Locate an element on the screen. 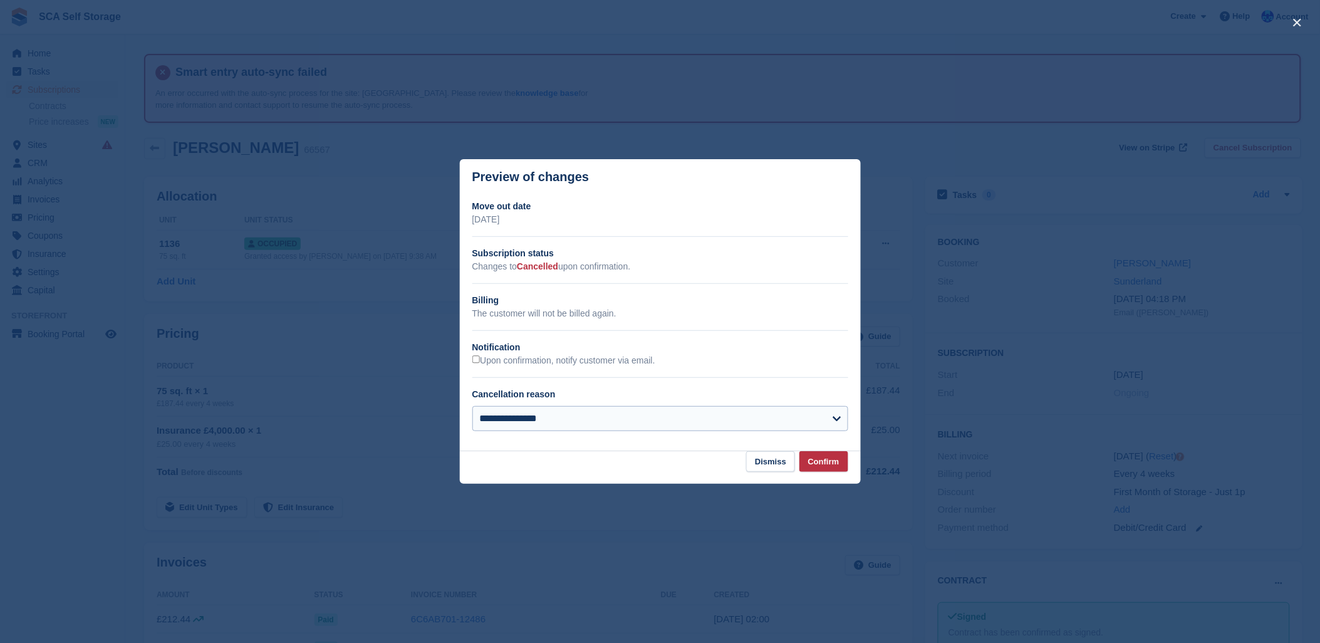  label: Cancellation reason is located at coordinates (514, 394).